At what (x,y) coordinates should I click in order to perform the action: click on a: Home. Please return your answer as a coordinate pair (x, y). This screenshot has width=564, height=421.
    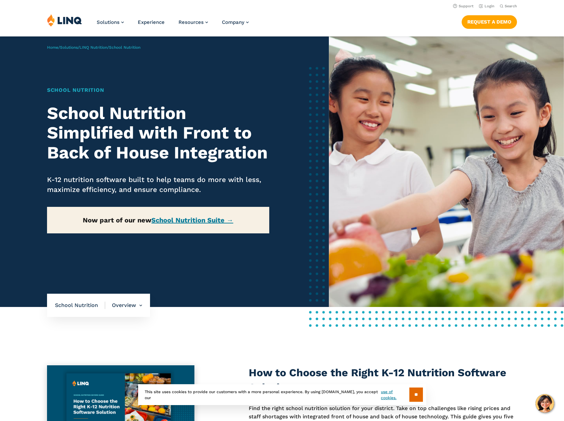
    Looking at the image, I should click on (53, 47).